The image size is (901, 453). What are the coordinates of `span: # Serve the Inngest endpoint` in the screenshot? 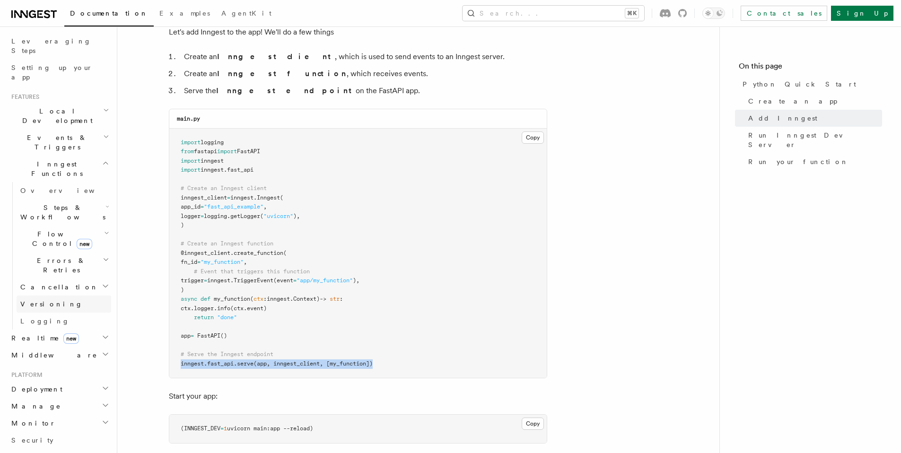 It's located at (227, 354).